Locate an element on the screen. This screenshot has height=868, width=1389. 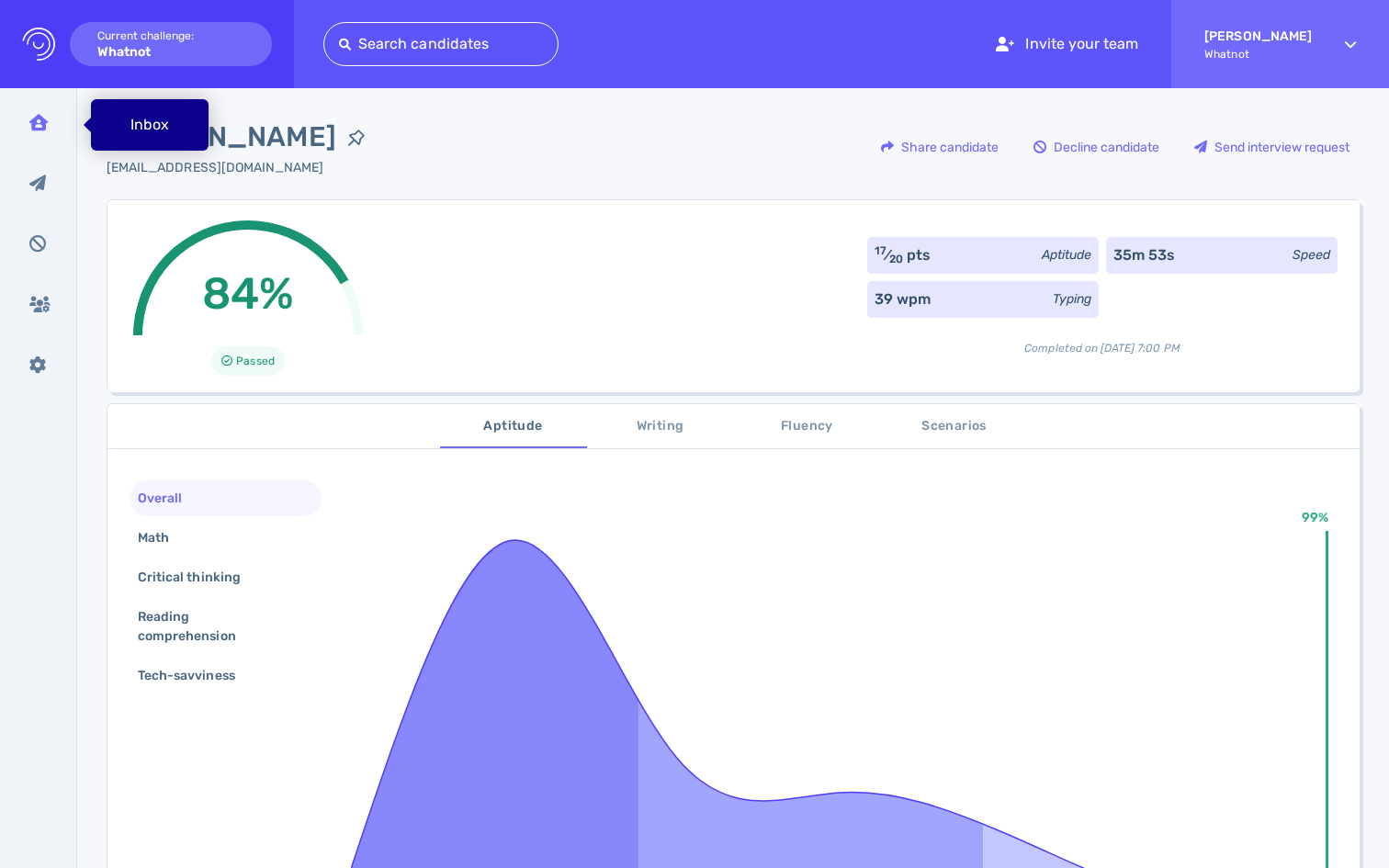
button: Send interview request is located at coordinates (1271, 147).